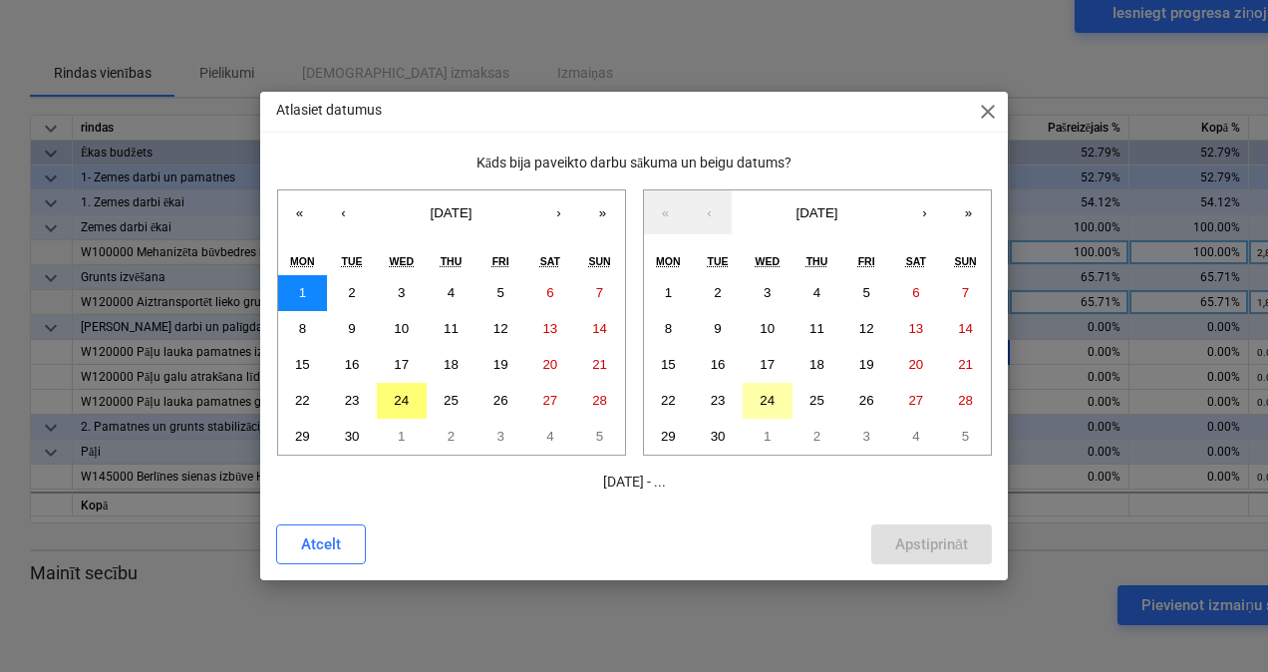 This screenshot has width=1268, height=672. What do you see at coordinates (550, 401) in the screenshot?
I see `button: September 27, 2025` at bounding box center [550, 401].